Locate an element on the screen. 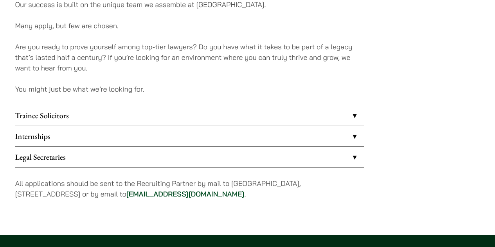 The height and width of the screenshot is (247, 495). p: Many apply, but few are chosen. is located at coordinates (189, 25).